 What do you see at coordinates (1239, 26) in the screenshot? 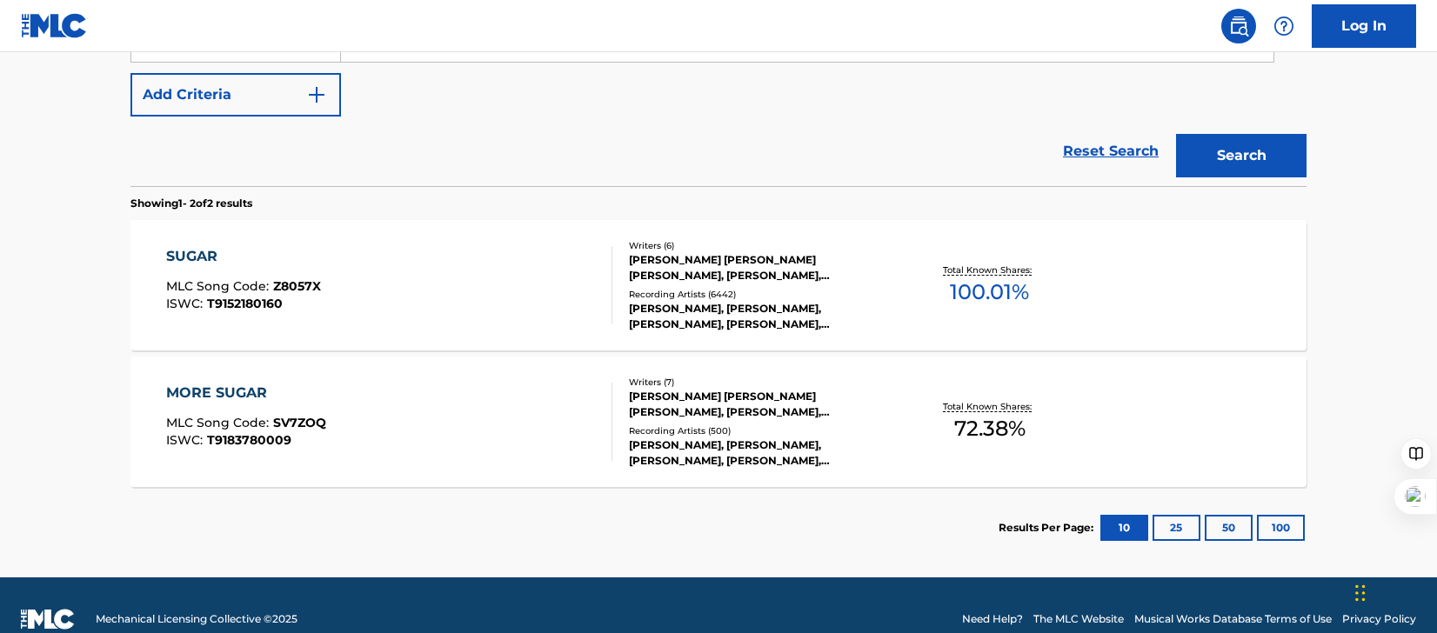
I see `a: Public Search` at bounding box center [1239, 26].